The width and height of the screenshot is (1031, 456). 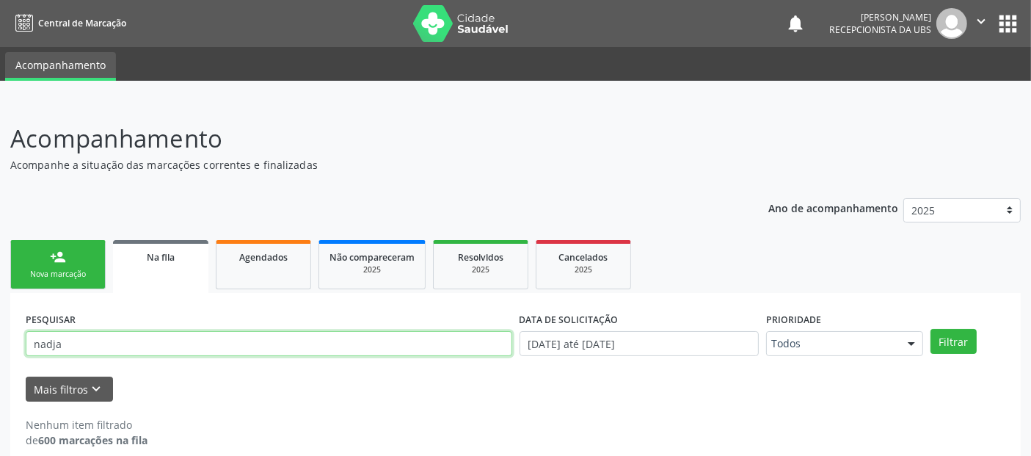 What do you see at coordinates (793, 319) in the screenshot?
I see `label: Prioridade` at bounding box center [793, 319].